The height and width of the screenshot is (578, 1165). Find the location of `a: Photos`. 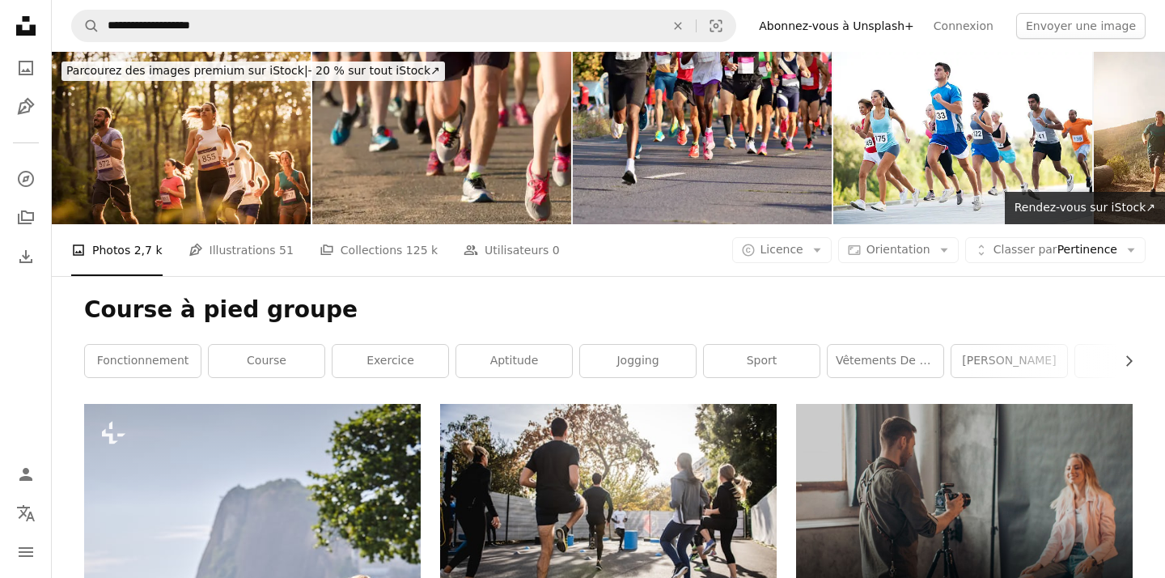

a: Photos is located at coordinates (26, 68).